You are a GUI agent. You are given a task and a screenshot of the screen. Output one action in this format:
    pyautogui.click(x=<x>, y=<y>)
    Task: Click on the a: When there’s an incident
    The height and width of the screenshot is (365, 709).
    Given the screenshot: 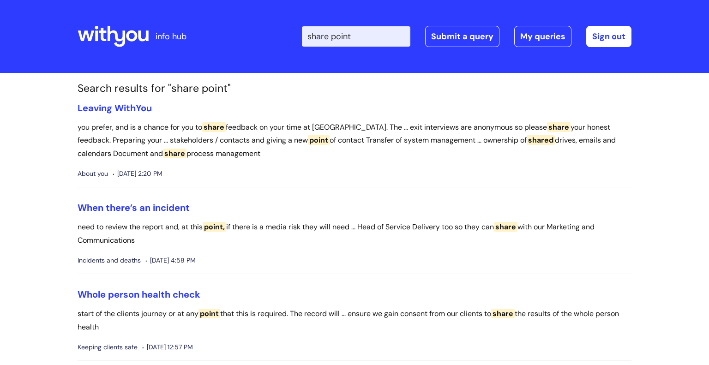 What is the action you would take?
    pyautogui.click(x=133, y=208)
    